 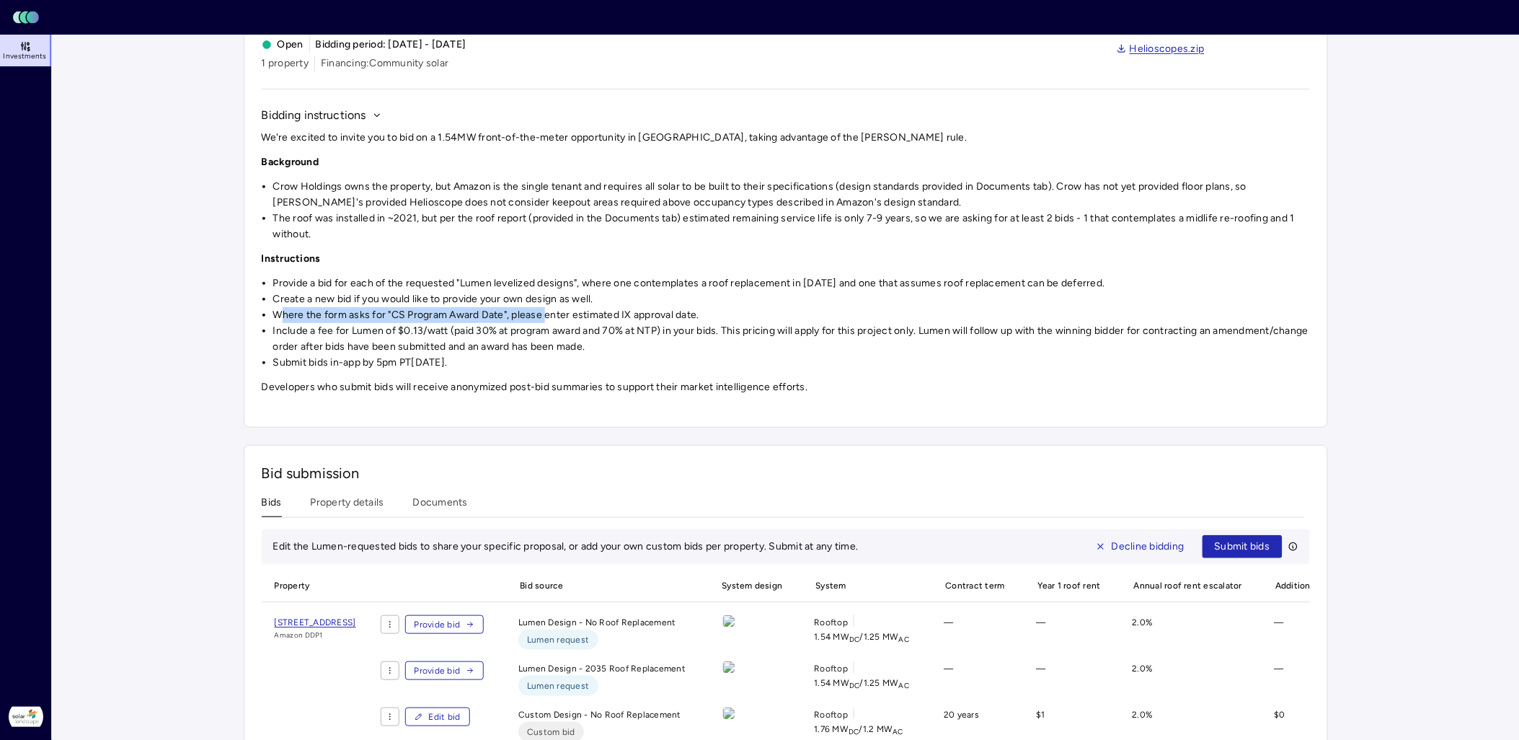 What do you see at coordinates (309, 585) in the screenshot?
I see `span: Property` at bounding box center [309, 585].